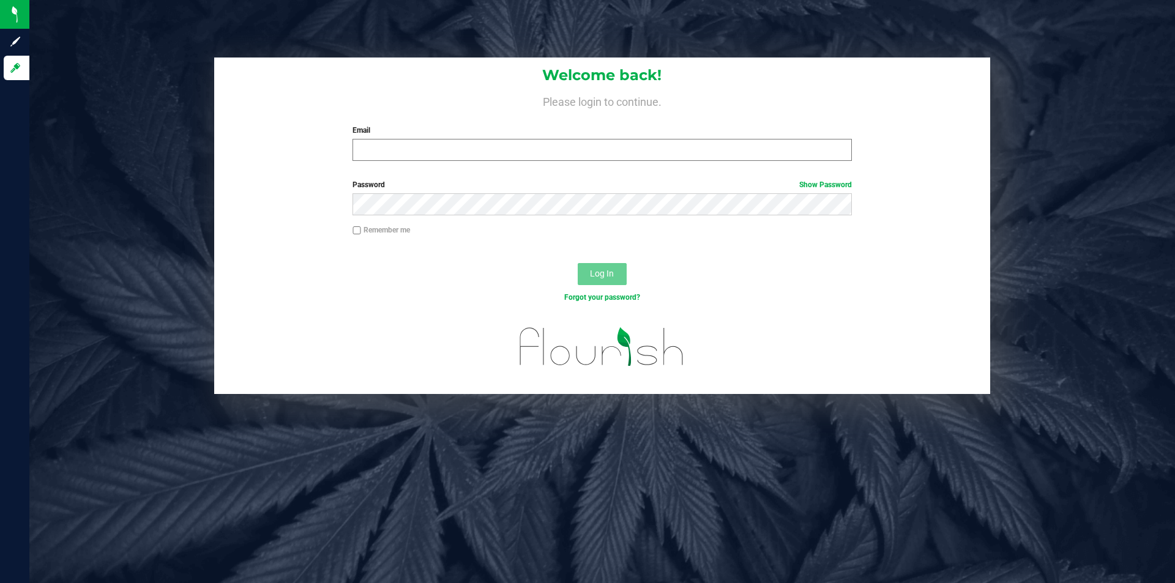  Describe the element at coordinates (602, 297) in the screenshot. I see `a: Forgot your password?` at that location.